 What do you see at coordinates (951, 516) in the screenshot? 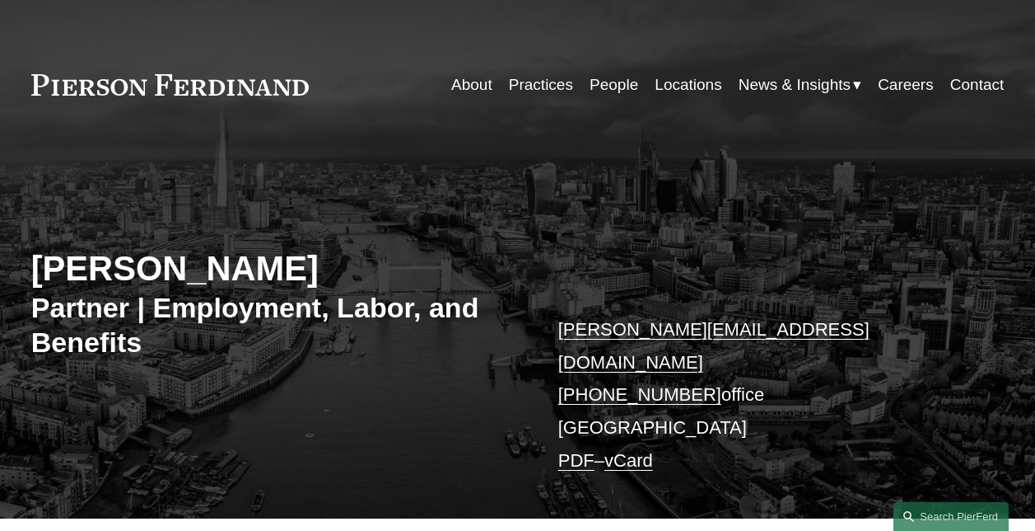
I see `a: Search this site` at bounding box center [951, 516].